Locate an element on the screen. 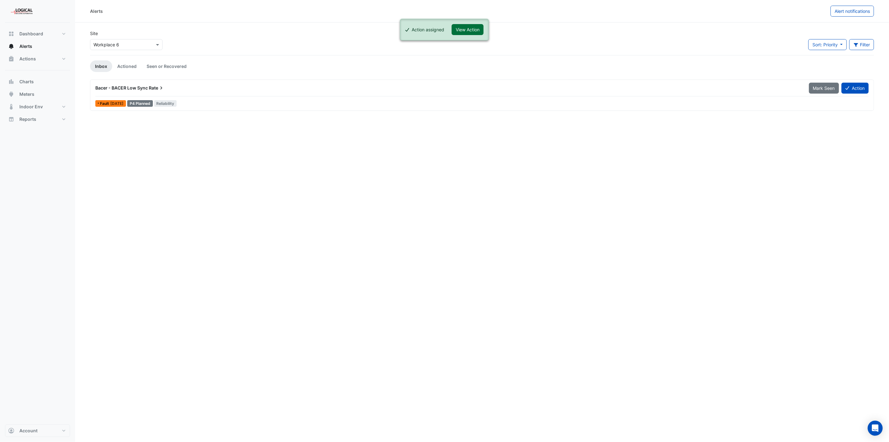 Image resolution: width=889 pixels, height=442 pixels. button: Dashboard is located at coordinates (38, 34).